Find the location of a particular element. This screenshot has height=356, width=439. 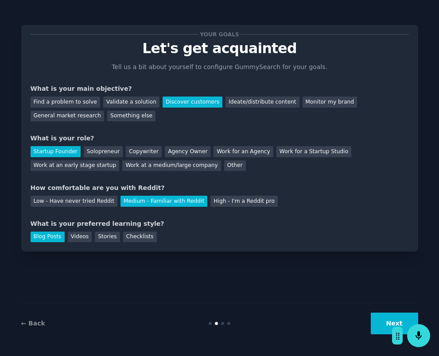

div: What is your main objective? is located at coordinates (220, 89).